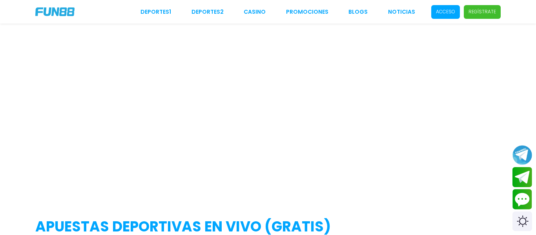 The height and width of the screenshot is (235, 536). What do you see at coordinates (445, 12) in the screenshot?
I see `p: Acceso` at bounding box center [445, 12].